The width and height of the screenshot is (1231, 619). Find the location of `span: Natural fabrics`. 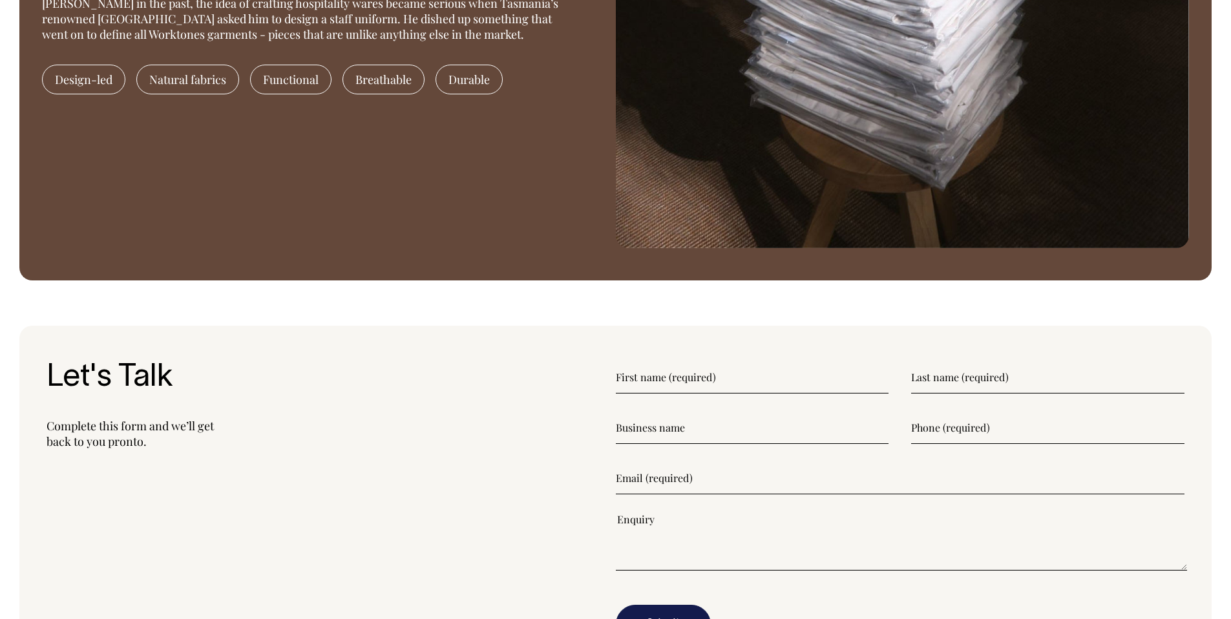

span: Natural fabrics is located at coordinates (187, 80).